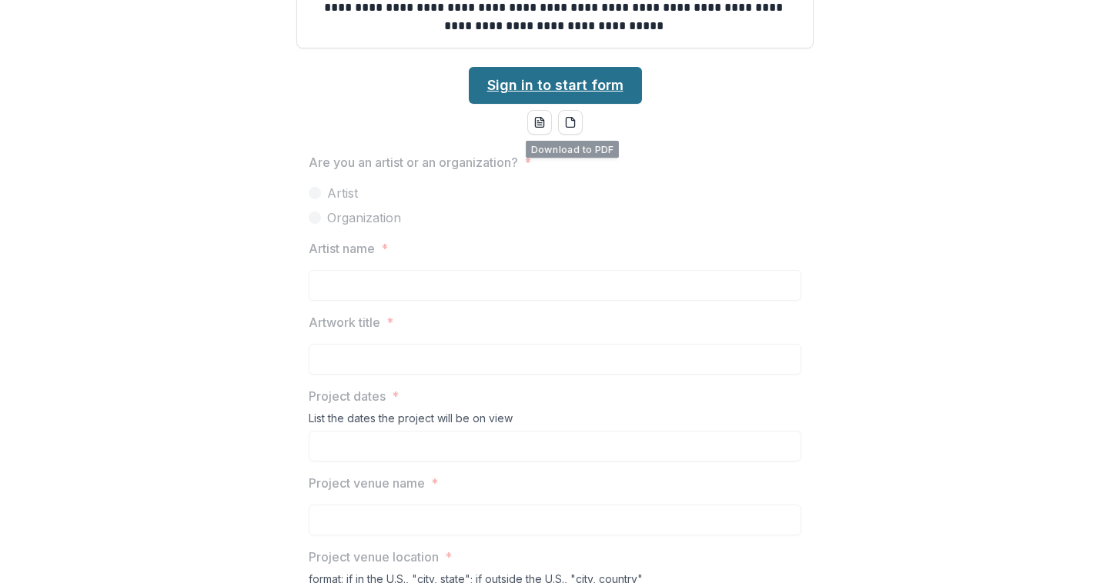  Describe the element at coordinates (413, 162) in the screenshot. I see `p: Are you an artist or an organization?` at that location.